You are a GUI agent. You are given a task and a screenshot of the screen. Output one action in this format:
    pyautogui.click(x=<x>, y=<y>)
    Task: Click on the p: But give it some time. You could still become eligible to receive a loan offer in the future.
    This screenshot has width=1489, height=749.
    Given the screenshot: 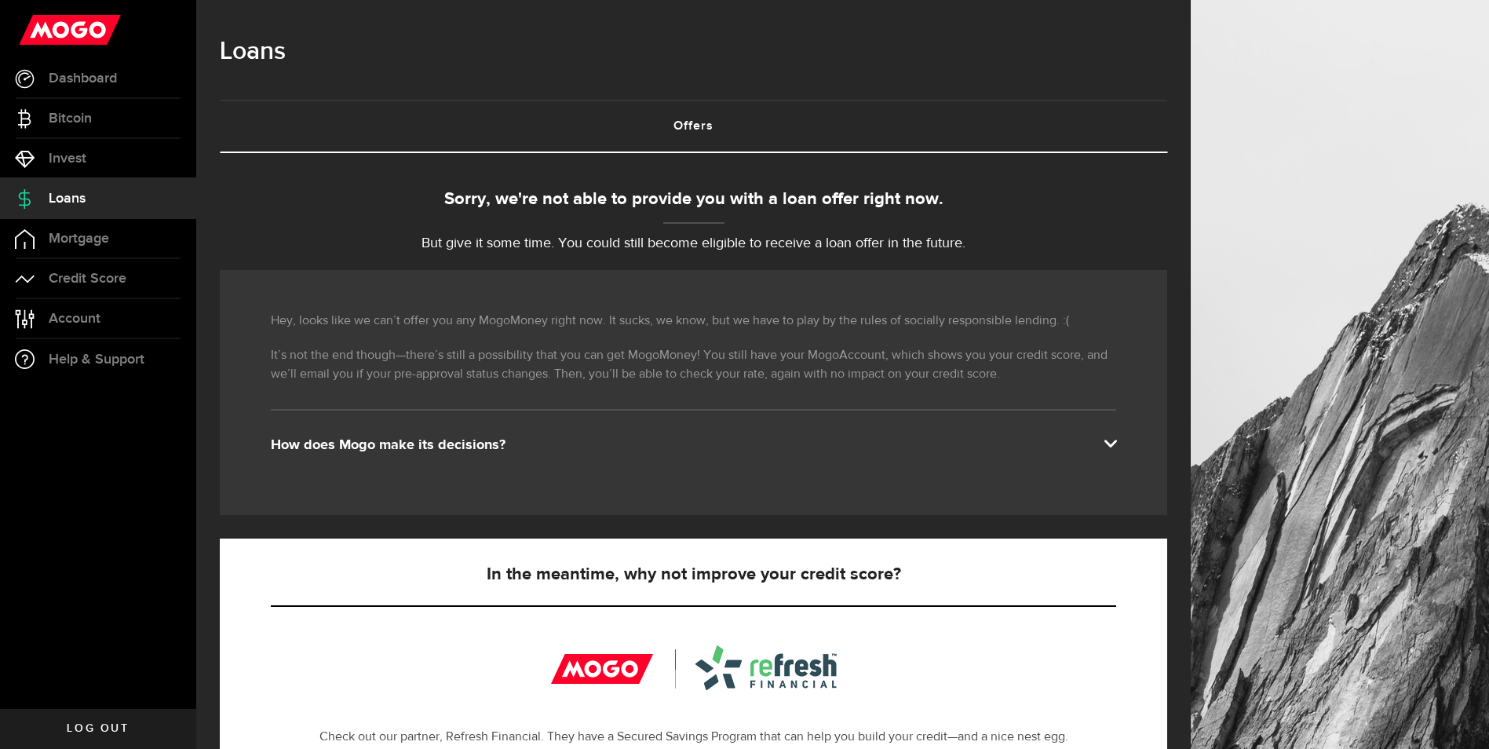 What is the action you would take?
    pyautogui.click(x=693, y=243)
    